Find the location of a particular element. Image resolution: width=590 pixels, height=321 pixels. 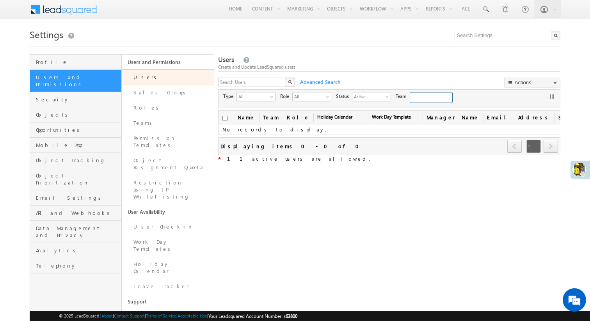

a: Teams is located at coordinates (168, 123).